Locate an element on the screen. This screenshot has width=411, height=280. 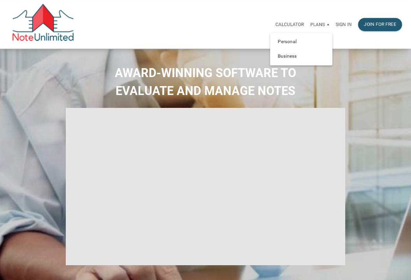
a: Calculator is located at coordinates (290, 25).